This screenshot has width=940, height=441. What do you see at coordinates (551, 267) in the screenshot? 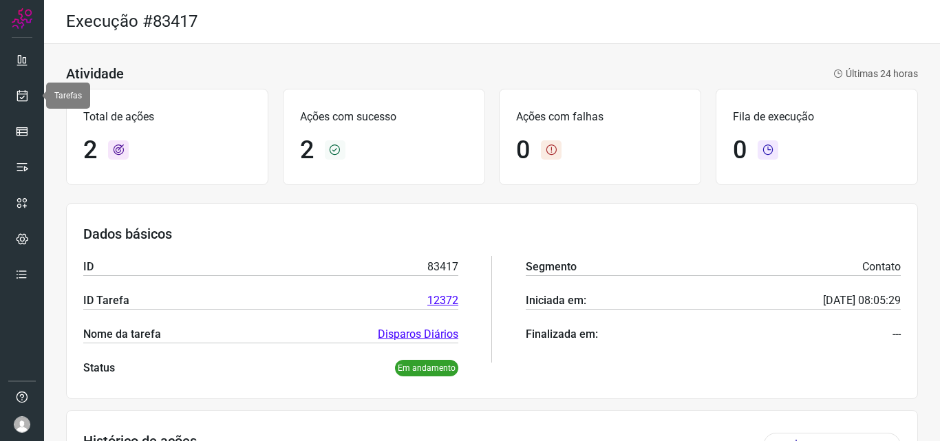
I see `p: Segmento` at bounding box center [551, 267].